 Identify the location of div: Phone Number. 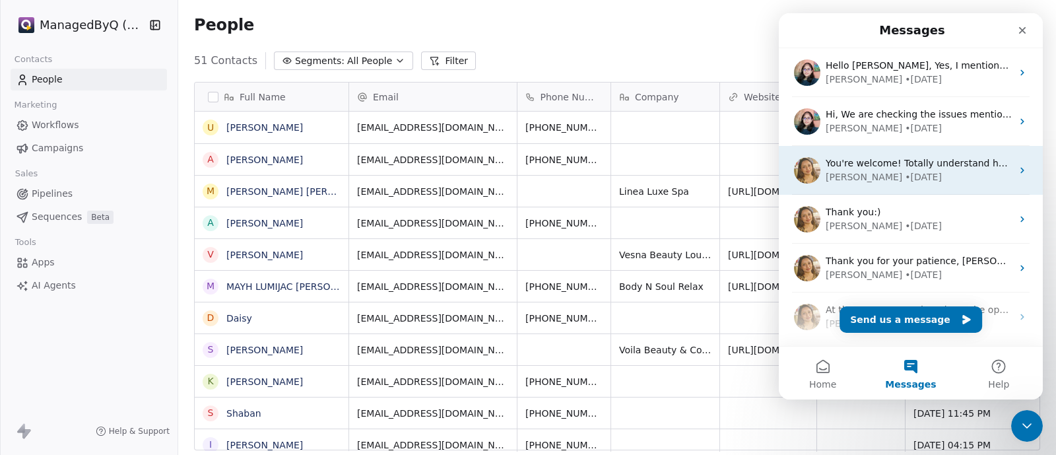
(564, 96).